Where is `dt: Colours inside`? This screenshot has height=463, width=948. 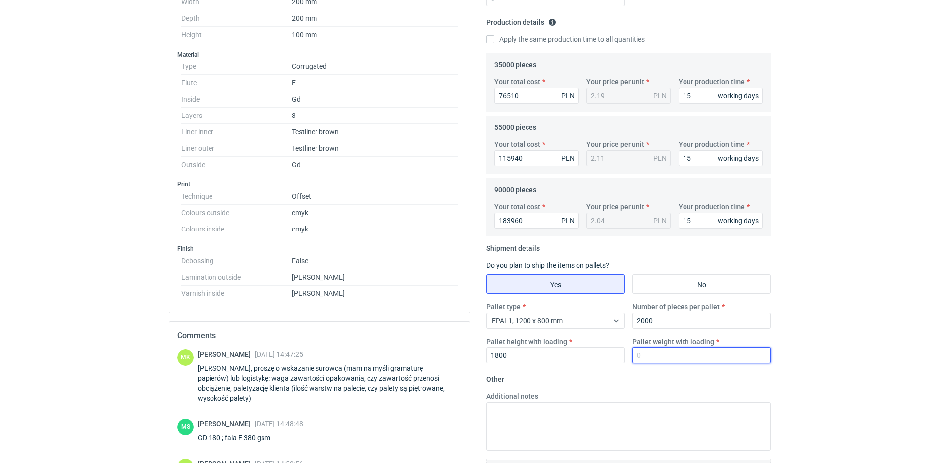
dt: Colours inside is located at coordinates (236, 229).